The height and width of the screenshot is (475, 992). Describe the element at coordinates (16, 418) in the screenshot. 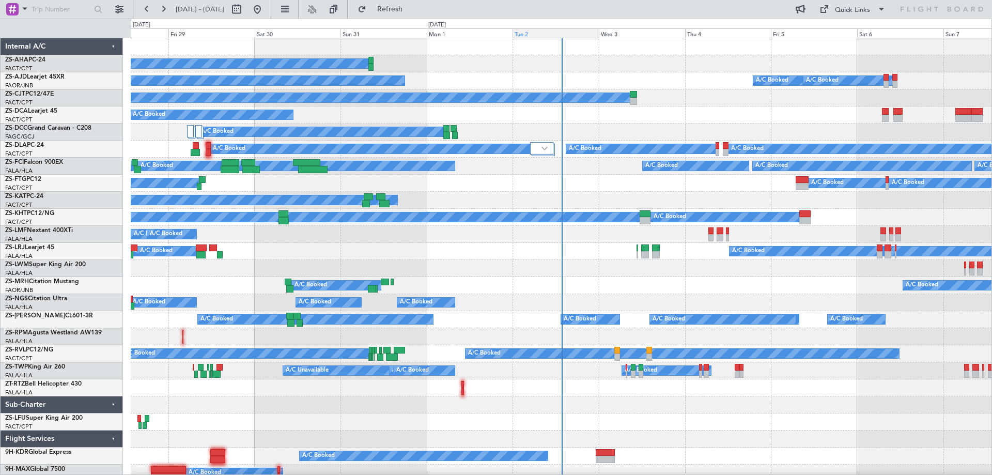

I see `span: ZS-LFU` at that location.